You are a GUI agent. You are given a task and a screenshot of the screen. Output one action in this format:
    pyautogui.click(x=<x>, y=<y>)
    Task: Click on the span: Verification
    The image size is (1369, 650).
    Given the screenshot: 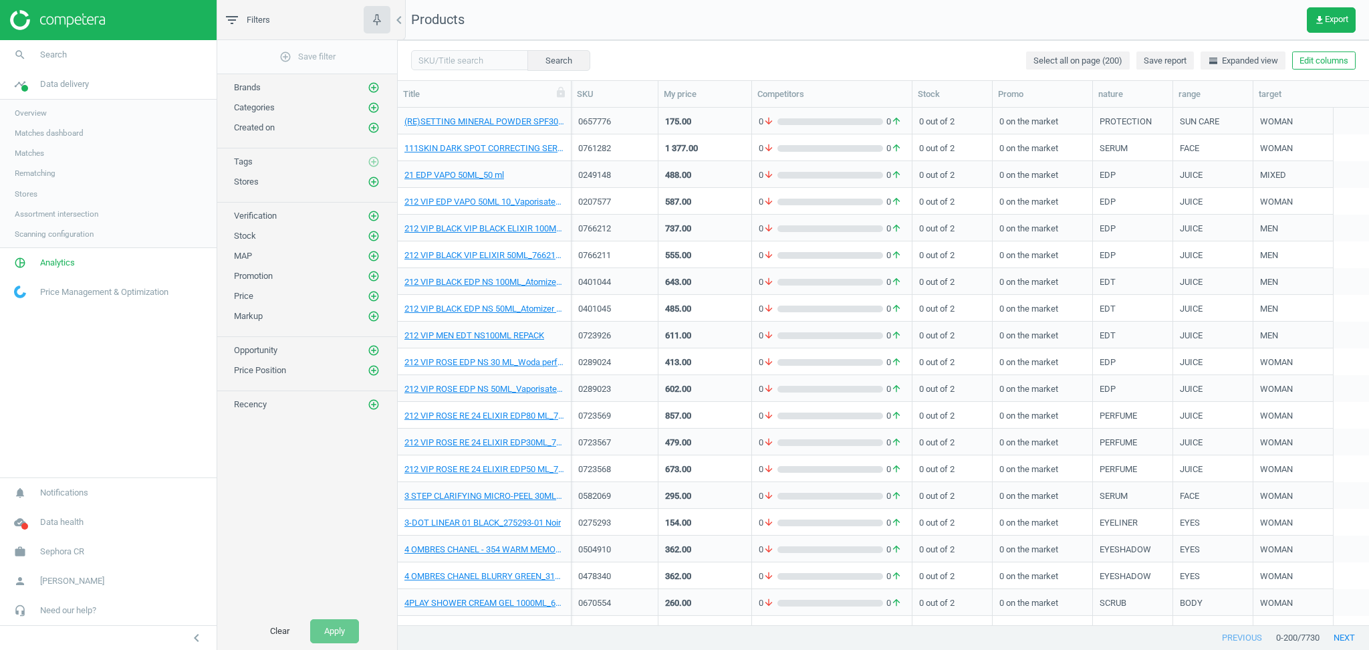 What is the action you would take?
    pyautogui.click(x=255, y=215)
    